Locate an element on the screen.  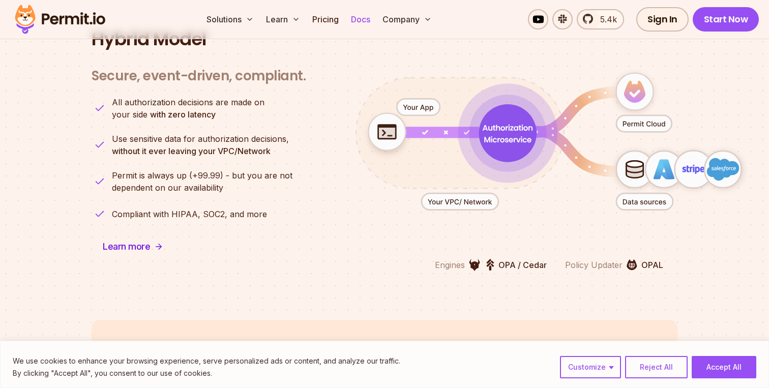
a: Pricing is located at coordinates (326, 19).